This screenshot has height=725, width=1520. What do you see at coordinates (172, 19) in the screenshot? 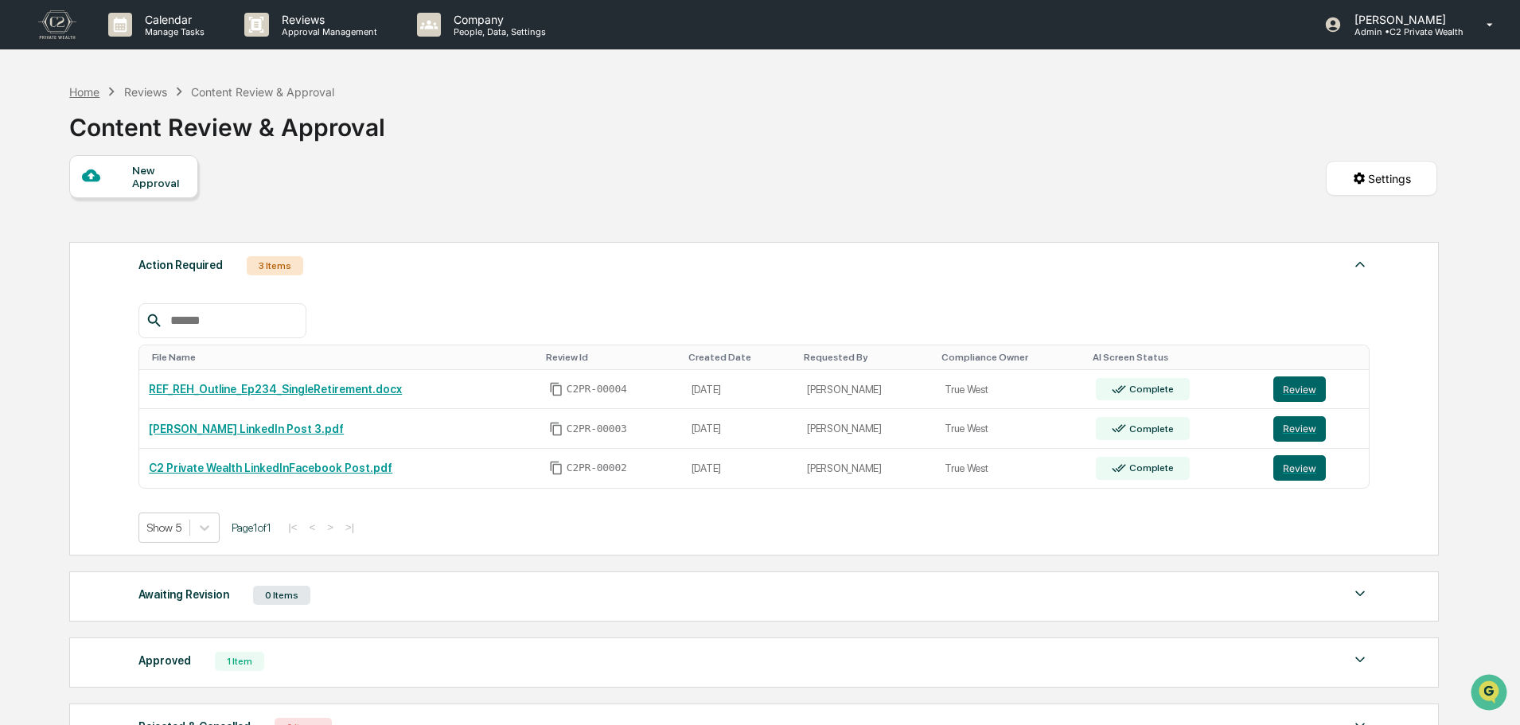
I see `p: Calendar` at bounding box center [172, 19].